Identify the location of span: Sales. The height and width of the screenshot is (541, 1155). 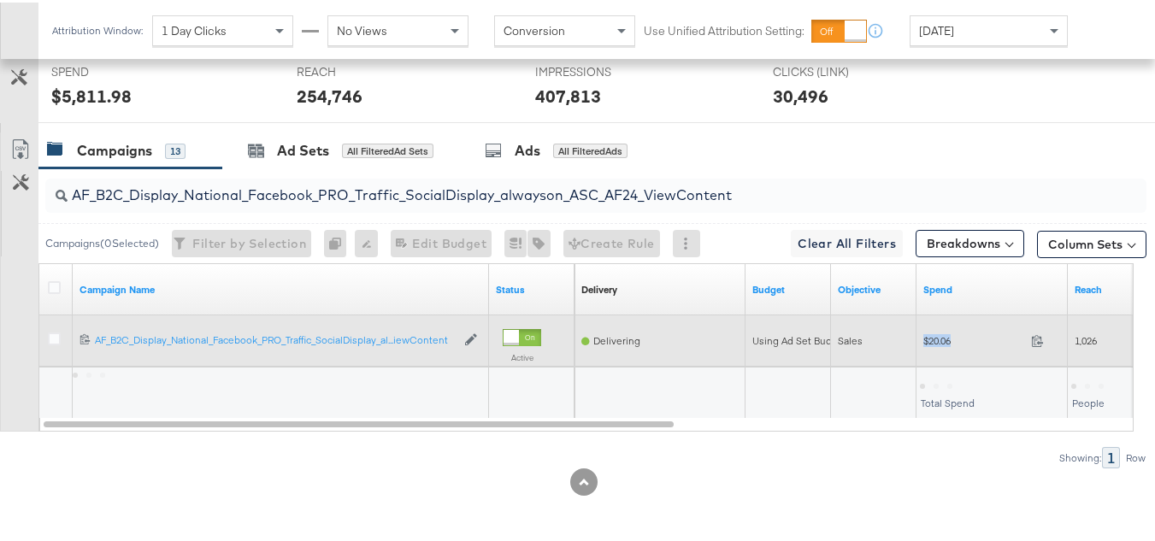
(850, 338).